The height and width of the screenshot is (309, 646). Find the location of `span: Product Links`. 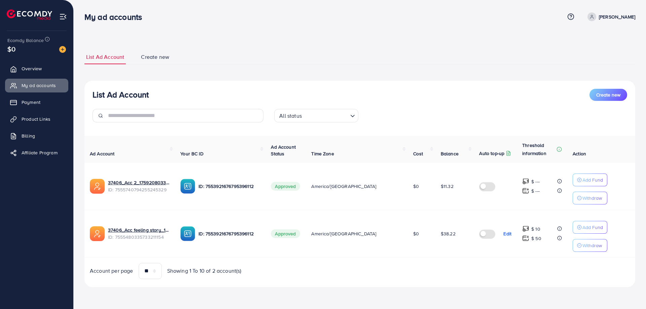

span: Product Links is located at coordinates (36, 119).